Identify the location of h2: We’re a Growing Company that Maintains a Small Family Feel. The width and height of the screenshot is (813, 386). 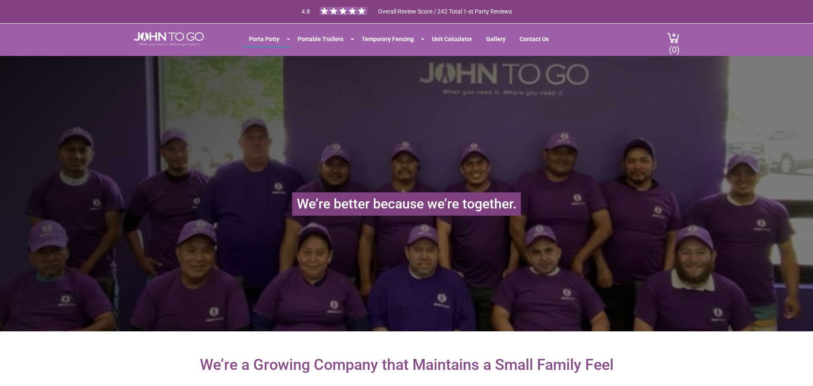
(407, 365).